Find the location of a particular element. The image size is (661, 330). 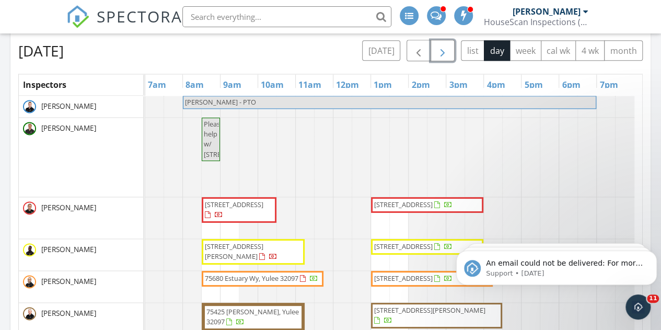

a: 3pm is located at coordinates (458, 85).